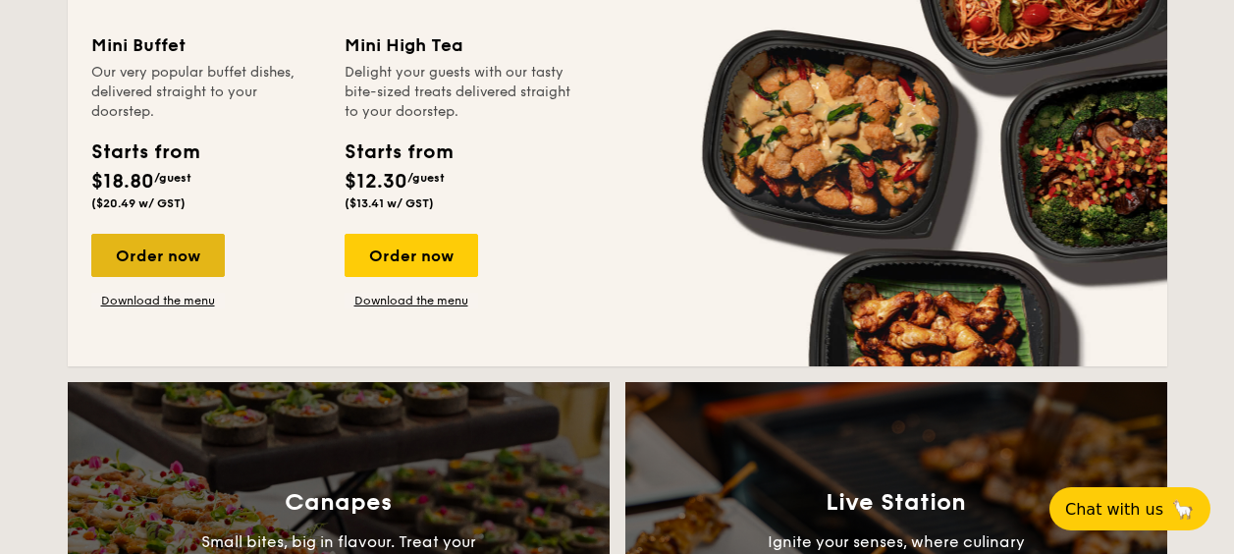 The width and height of the screenshot is (1234, 554). What do you see at coordinates (338, 503) in the screenshot?
I see `h3: Canapes` at bounding box center [338, 503].